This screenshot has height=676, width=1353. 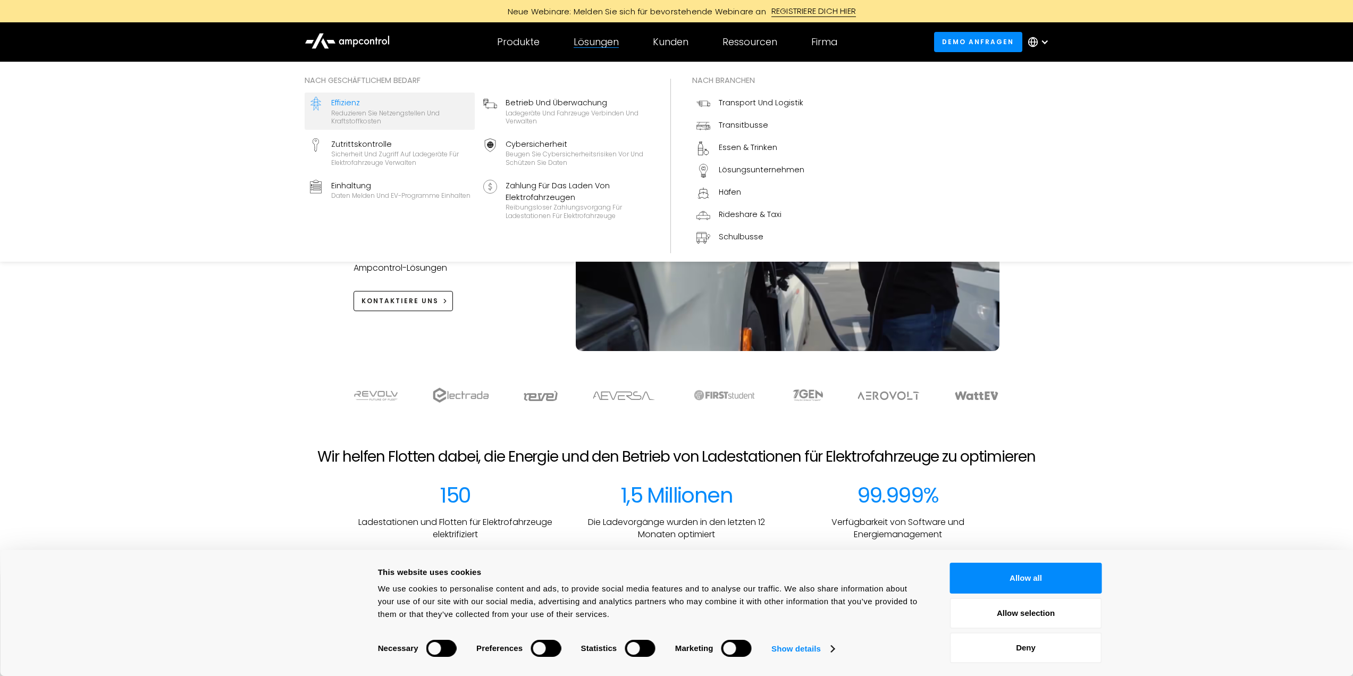 I want to click on div: We use cookies to personalise content and ads, to provide social media features and to analyse ou..., so click(x=652, y=601).